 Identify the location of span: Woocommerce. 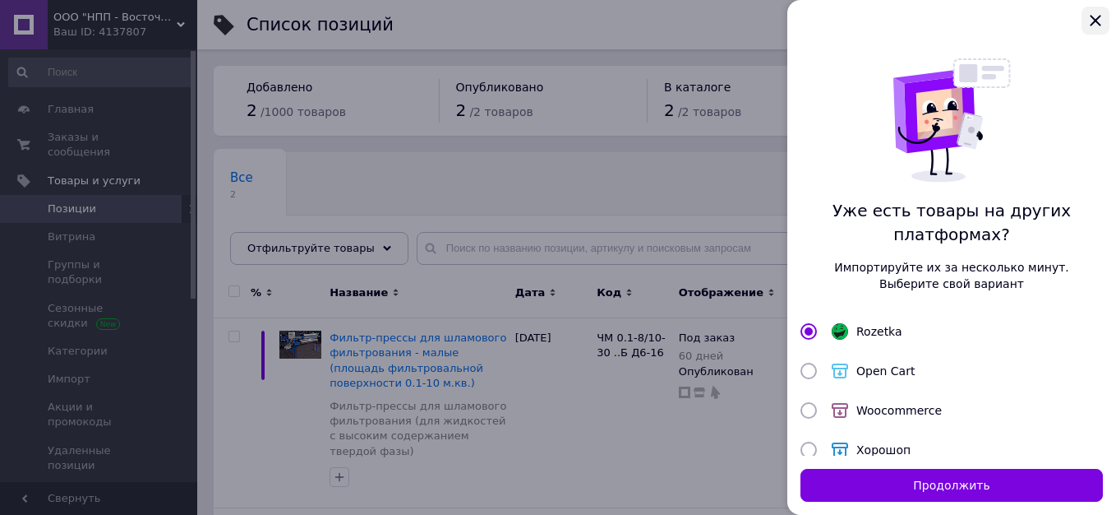
(899, 410).